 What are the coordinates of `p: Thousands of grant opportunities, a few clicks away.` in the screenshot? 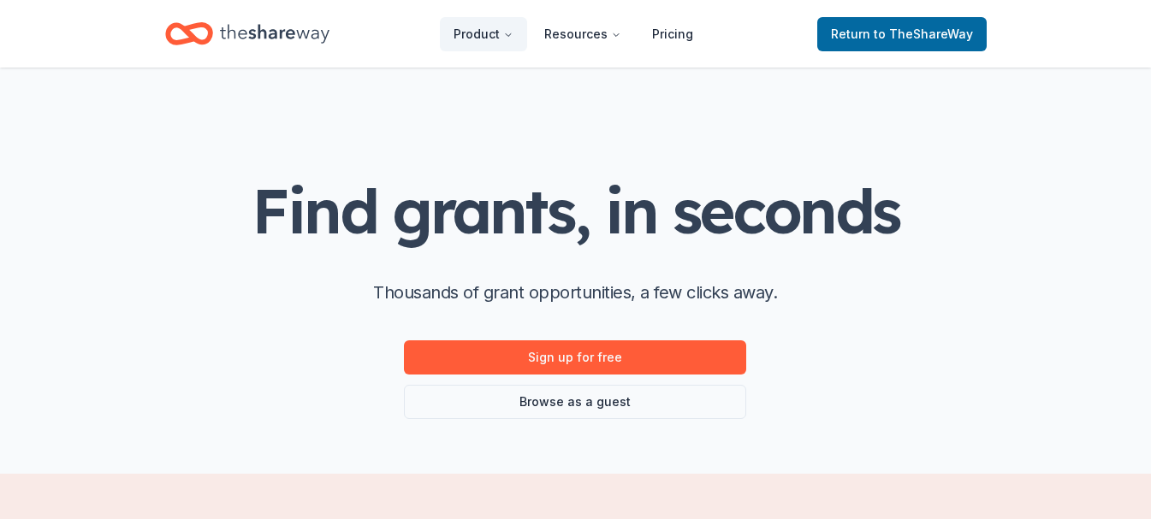 It's located at (575, 293).